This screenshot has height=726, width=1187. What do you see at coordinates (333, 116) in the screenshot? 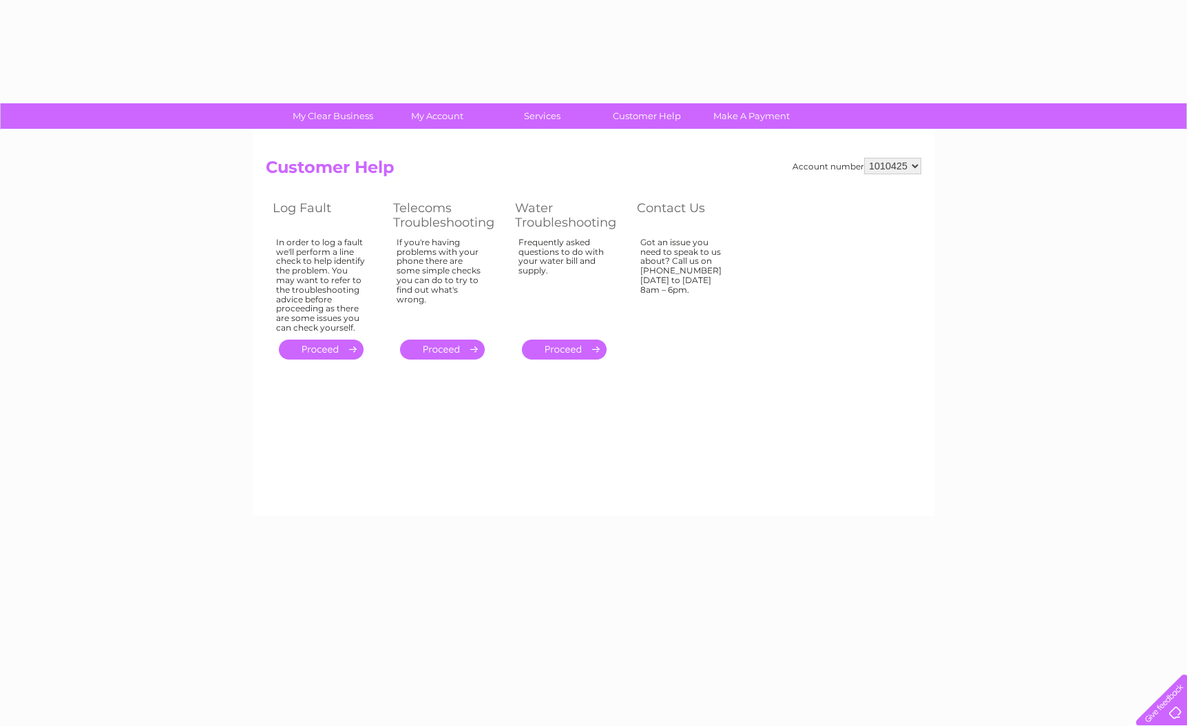
I see `a: My Clear Business` at bounding box center [333, 116].